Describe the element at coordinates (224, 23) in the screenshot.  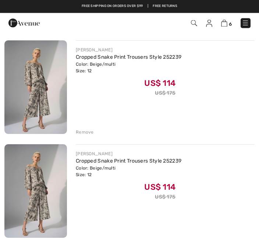
I see `img: Shopping Bag` at that location.